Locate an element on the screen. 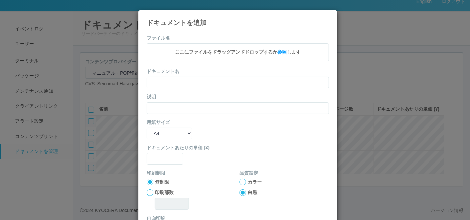 This screenshot has width=470, height=220. h4: ドキュメントを追加 is located at coordinates (238, 23).